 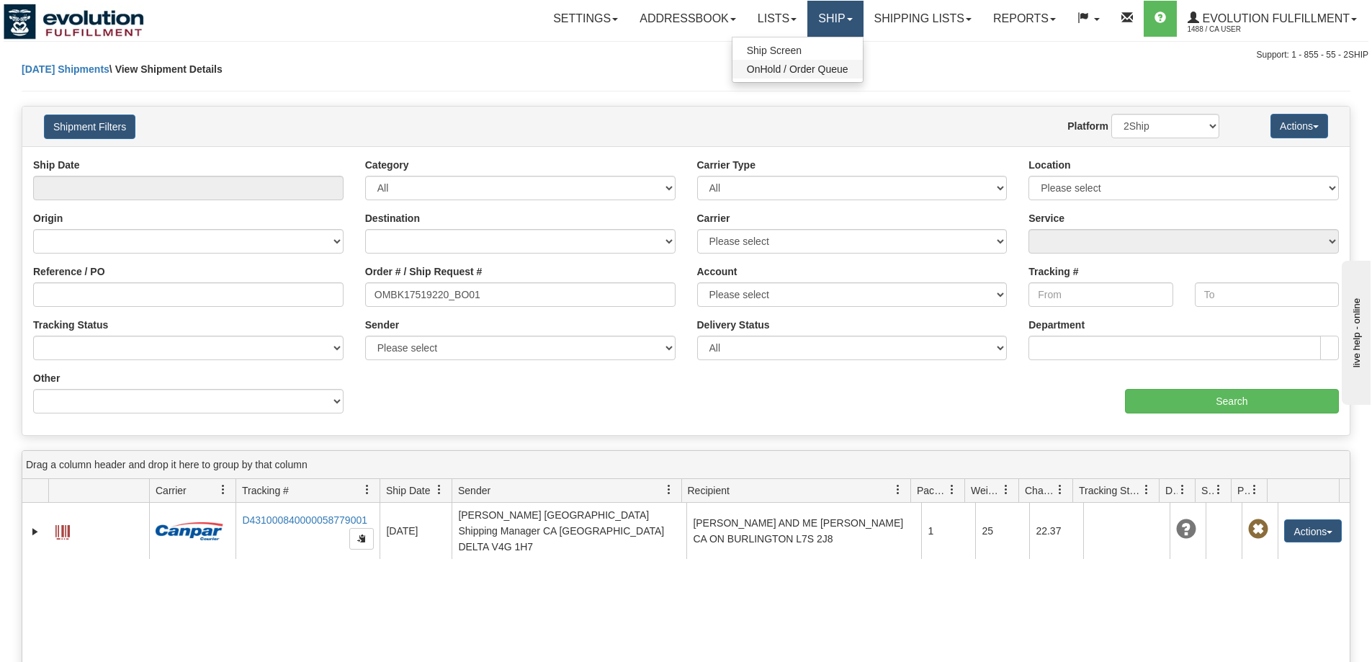 I want to click on label: Reference / PO, so click(x=69, y=271).